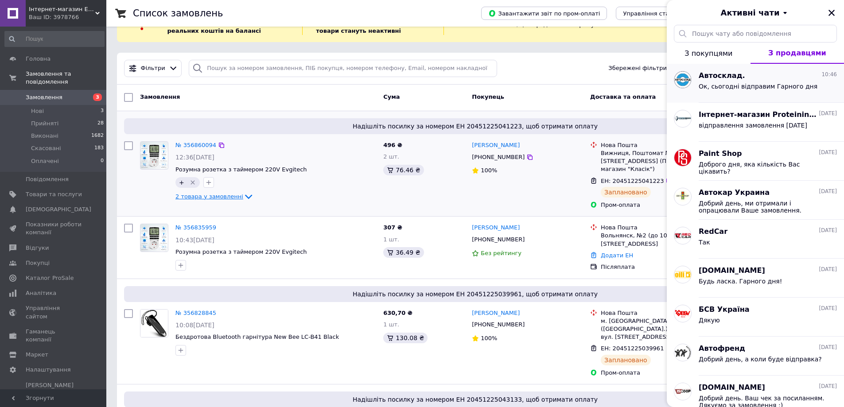 The height and width of the screenshot is (407, 844). What do you see at coordinates (54, 312) in the screenshot?
I see `span: Управління сайтом` at bounding box center [54, 312].